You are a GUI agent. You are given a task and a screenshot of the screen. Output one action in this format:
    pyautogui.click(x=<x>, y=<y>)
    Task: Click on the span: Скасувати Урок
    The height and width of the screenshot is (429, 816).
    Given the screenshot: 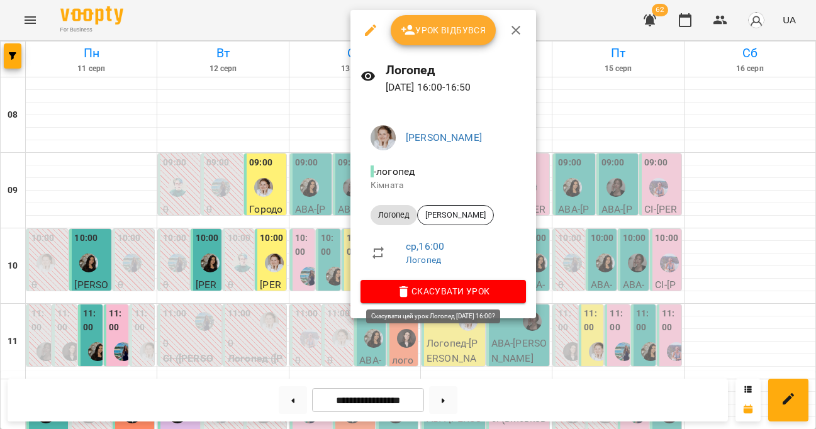 What is the action you would take?
    pyautogui.click(x=443, y=291)
    